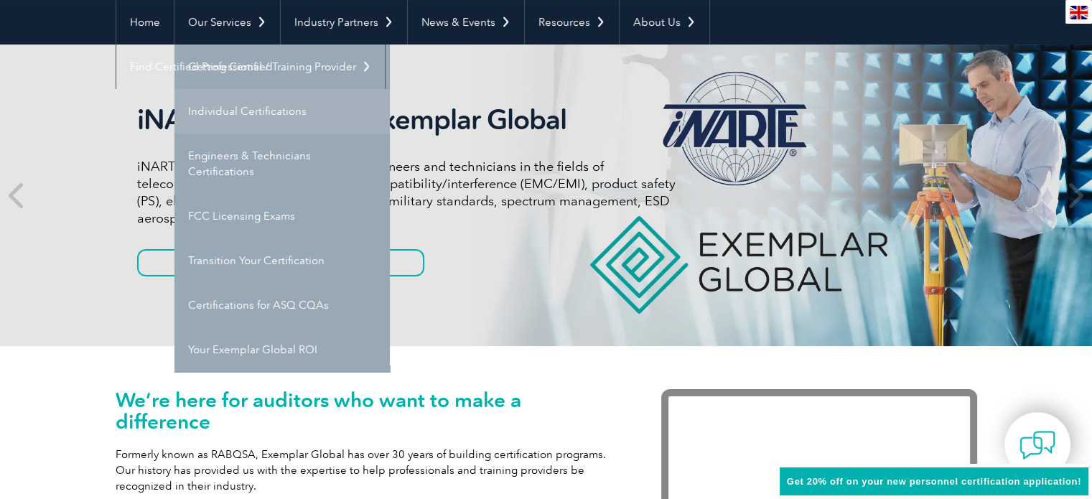 Image resolution: width=1092 pixels, height=499 pixels. Describe the element at coordinates (406, 192) in the screenshot. I see `p: iNARTE certifications are for qualified engineers and technicians in the fields of telecommunicat...` at that location.